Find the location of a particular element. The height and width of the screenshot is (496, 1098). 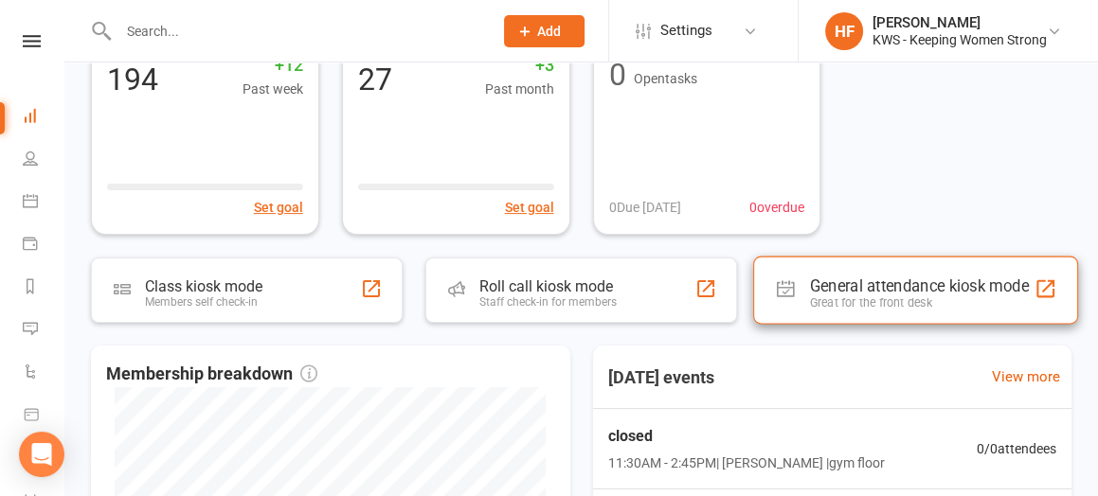

a: Calendar is located at coordinates (44, 203).